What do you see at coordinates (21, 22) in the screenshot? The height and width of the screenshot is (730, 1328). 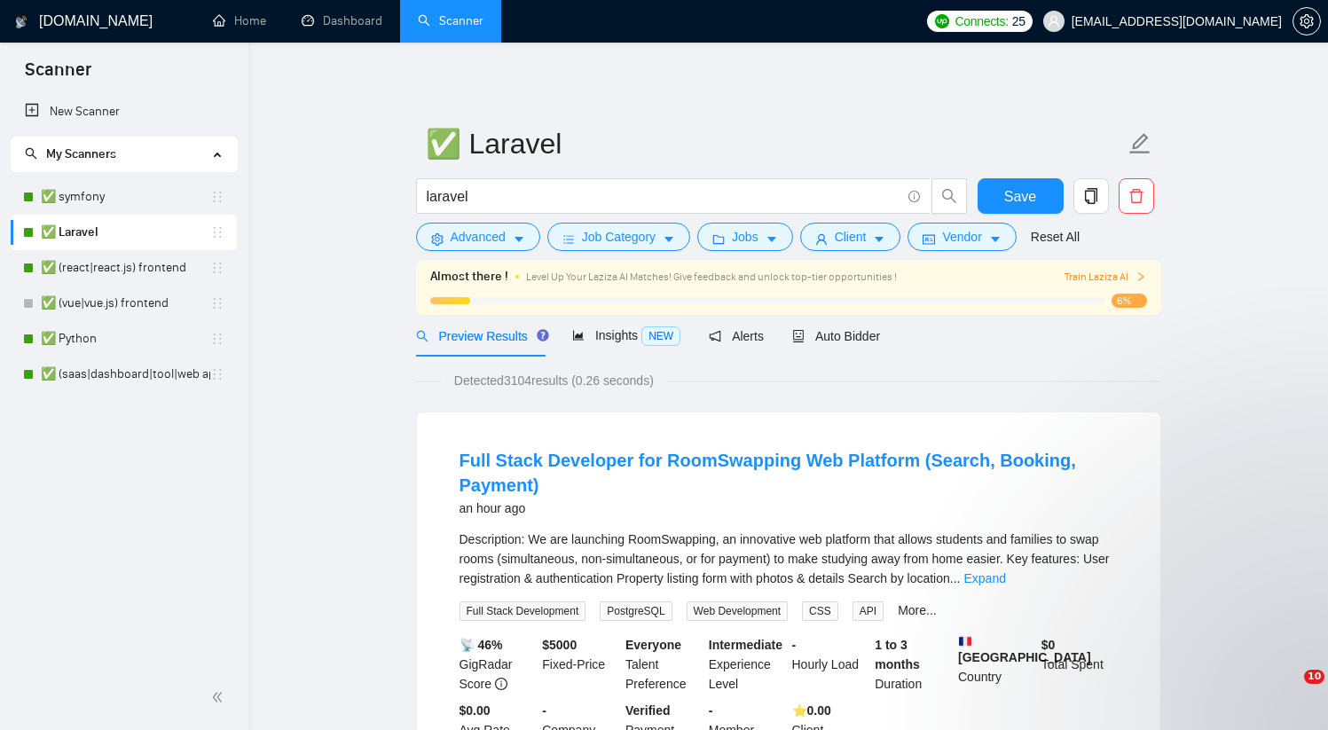 I see `img: logo` at bounding box center [21, 22].